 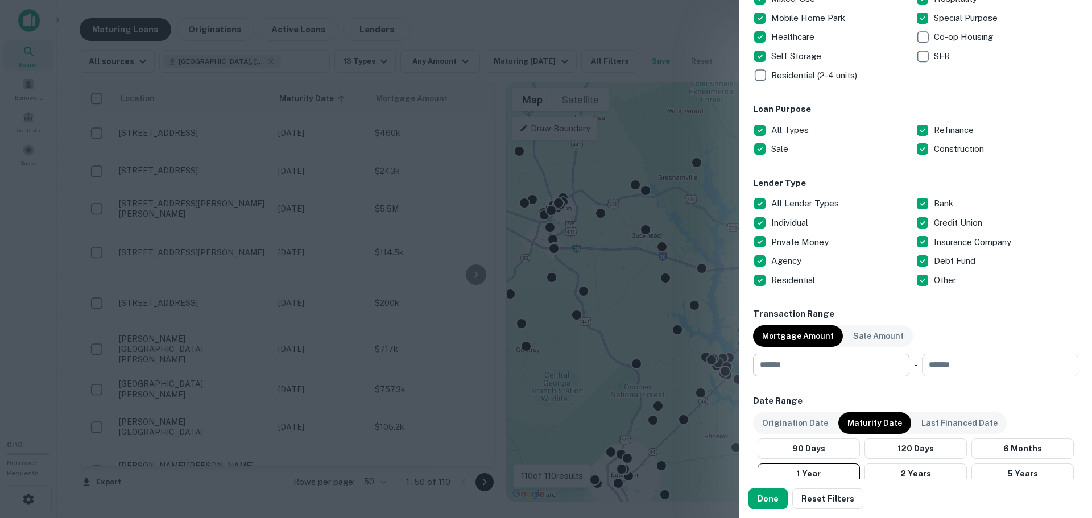 What do you see at coordinates (791, 130) in the screenshot?
I see `p: All Types` at bounding box center [791, 130].